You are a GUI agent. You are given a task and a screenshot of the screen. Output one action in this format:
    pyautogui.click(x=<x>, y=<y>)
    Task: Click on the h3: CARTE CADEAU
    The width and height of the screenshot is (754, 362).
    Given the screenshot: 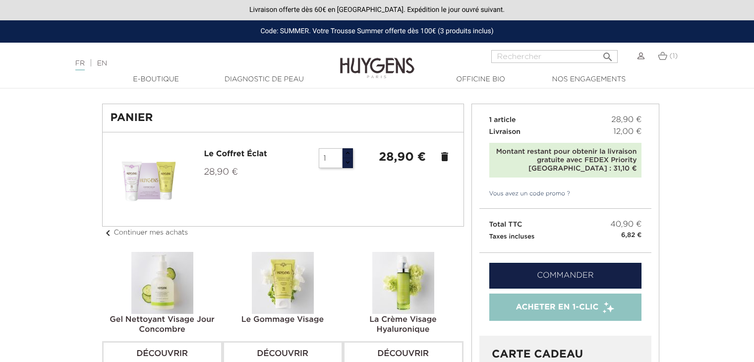 What is the action you would take?
    pyautogui.click(x=565, y=355)
    